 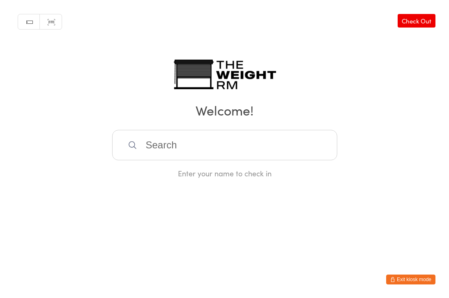 I want to click on a: Check Out, so click(x=416, y=21).